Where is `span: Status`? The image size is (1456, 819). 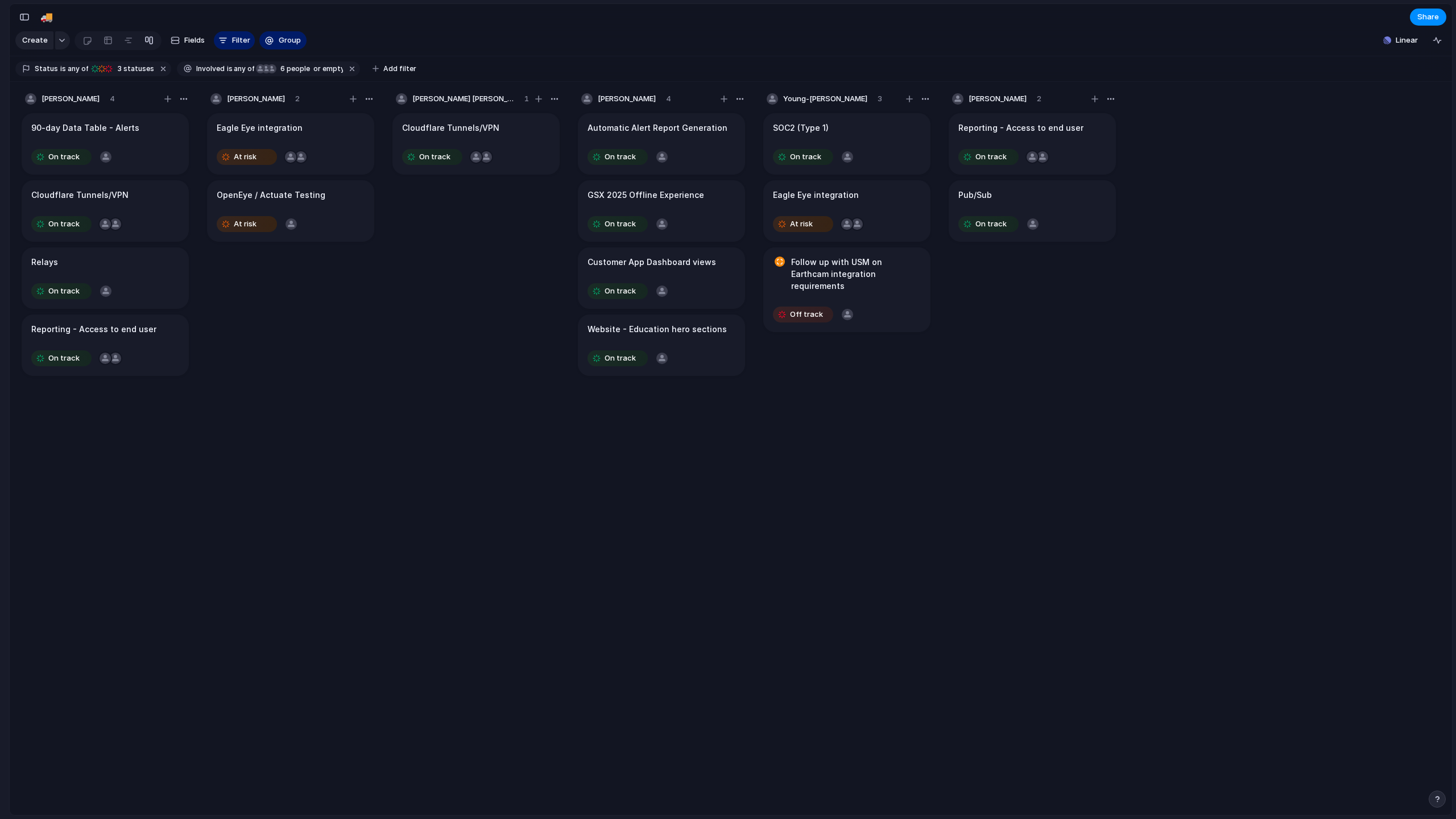 span: Status is located at coordinates (46, 69).